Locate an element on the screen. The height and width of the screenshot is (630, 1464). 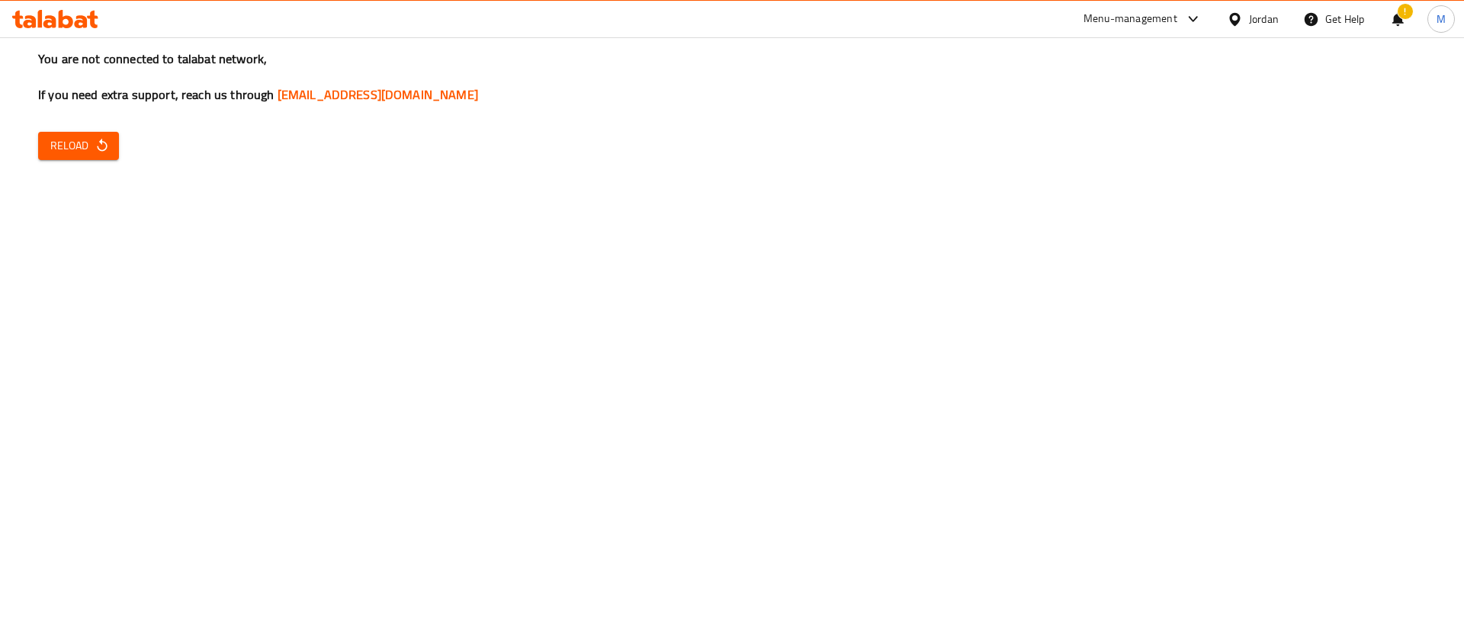
span: M is located at coordinates (1441, 19).